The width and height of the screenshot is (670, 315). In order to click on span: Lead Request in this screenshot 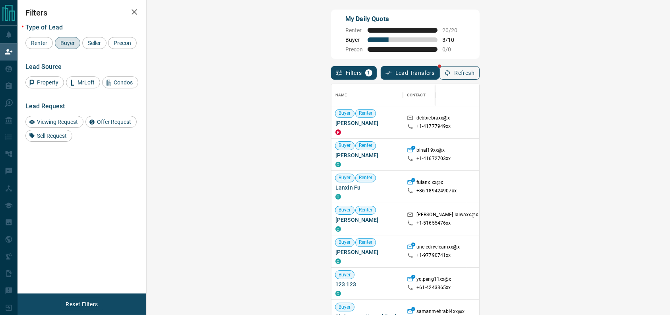, I will do `click(45, 106)`.